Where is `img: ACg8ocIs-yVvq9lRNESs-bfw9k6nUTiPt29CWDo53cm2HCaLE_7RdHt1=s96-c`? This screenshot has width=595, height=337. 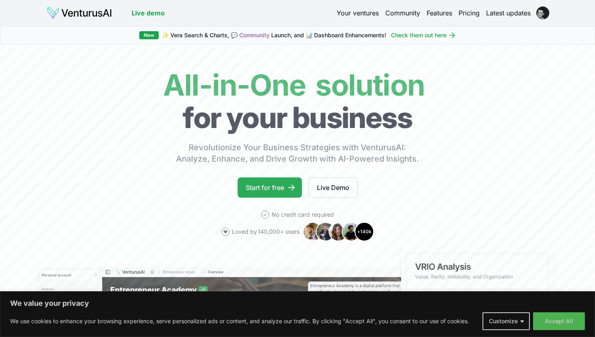 img: ACg8ocIs-yVvq9lRNESs-bfw9k6nUTiPt29CWDo53cm2HCaLE_7RdHt1=s96-c is located at coordinates (543, 13).